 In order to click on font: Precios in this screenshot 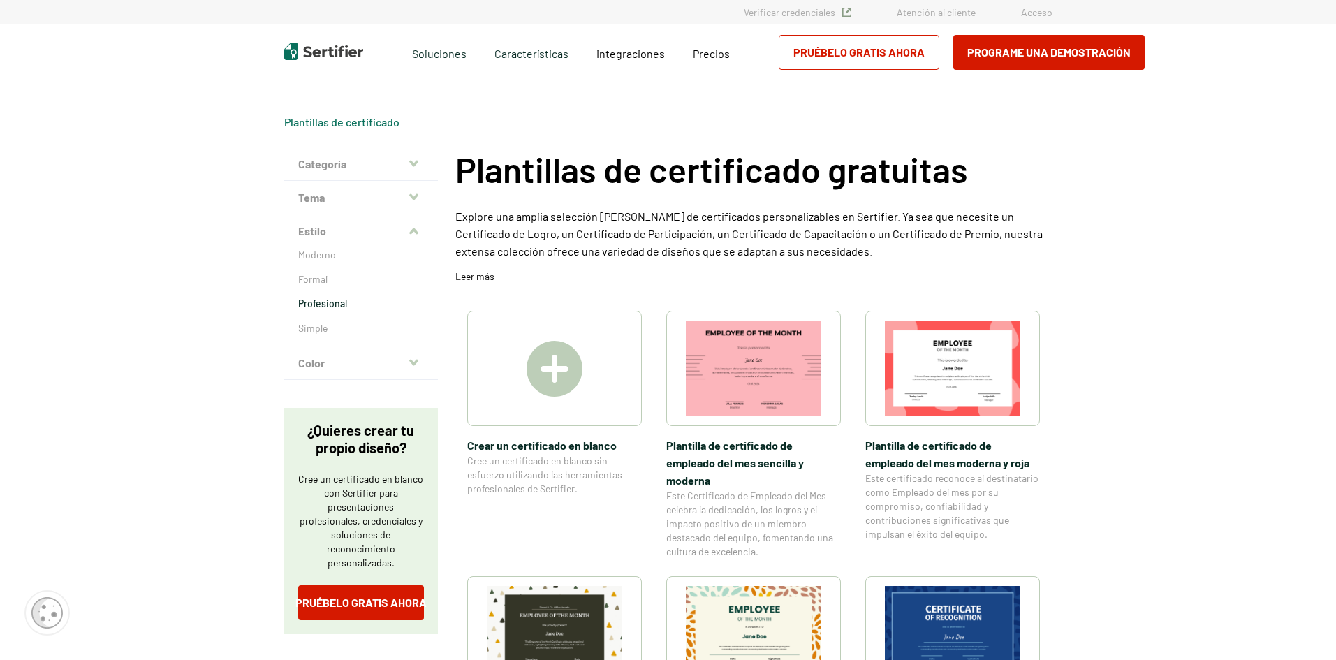, I will do `click(711, 53)`.